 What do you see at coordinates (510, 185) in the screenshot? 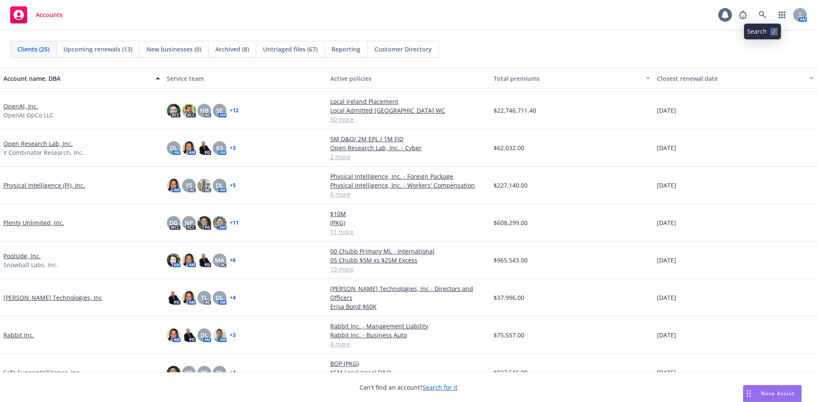
I see `span: $227,140.00` at bounding box center [510, 185].